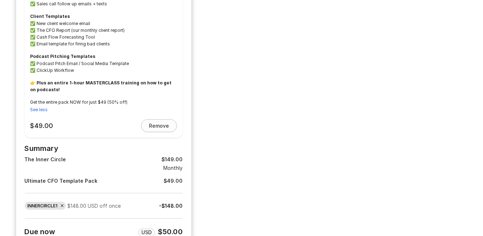 This screenshot has width=483, height=236. I want to click on span: ✅ Sales call f, so click(45, 4).